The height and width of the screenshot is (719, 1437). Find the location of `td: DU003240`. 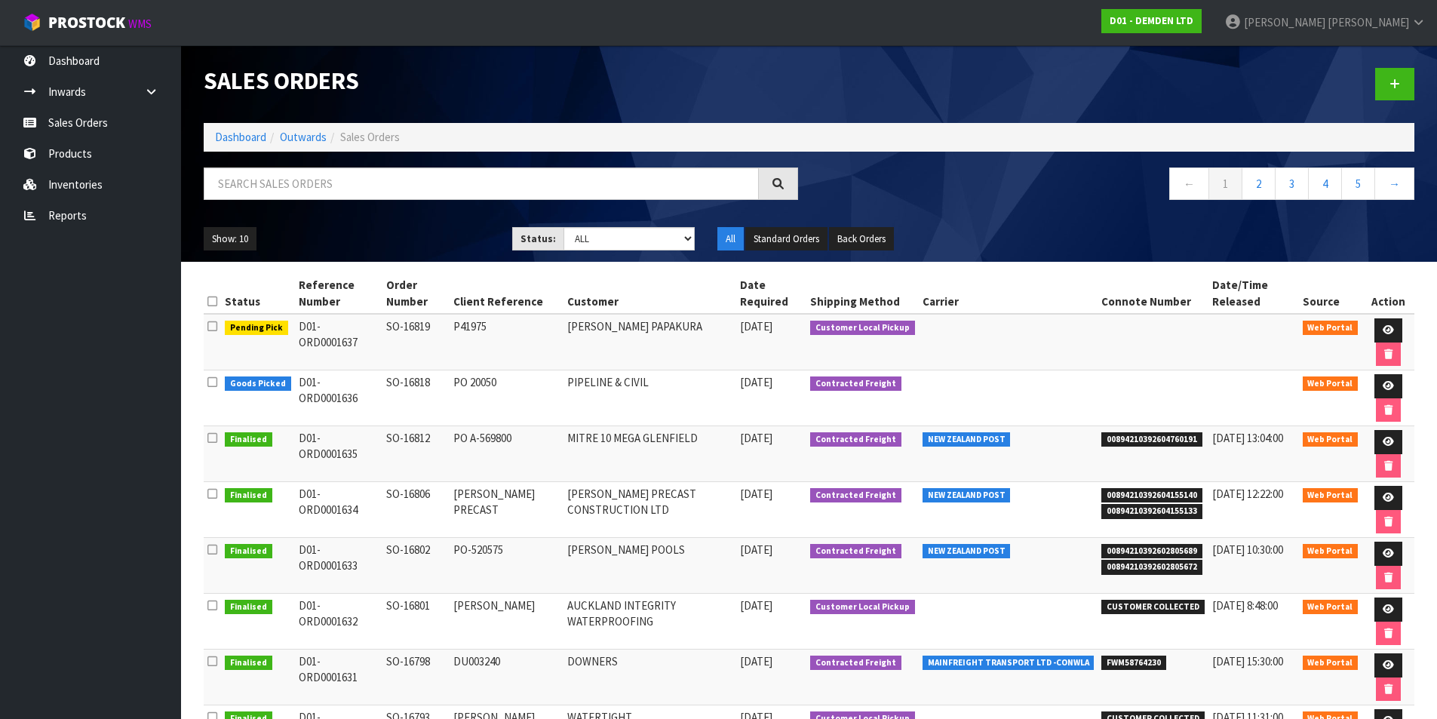

td: DU003240 is located at coordinates (507, 677).